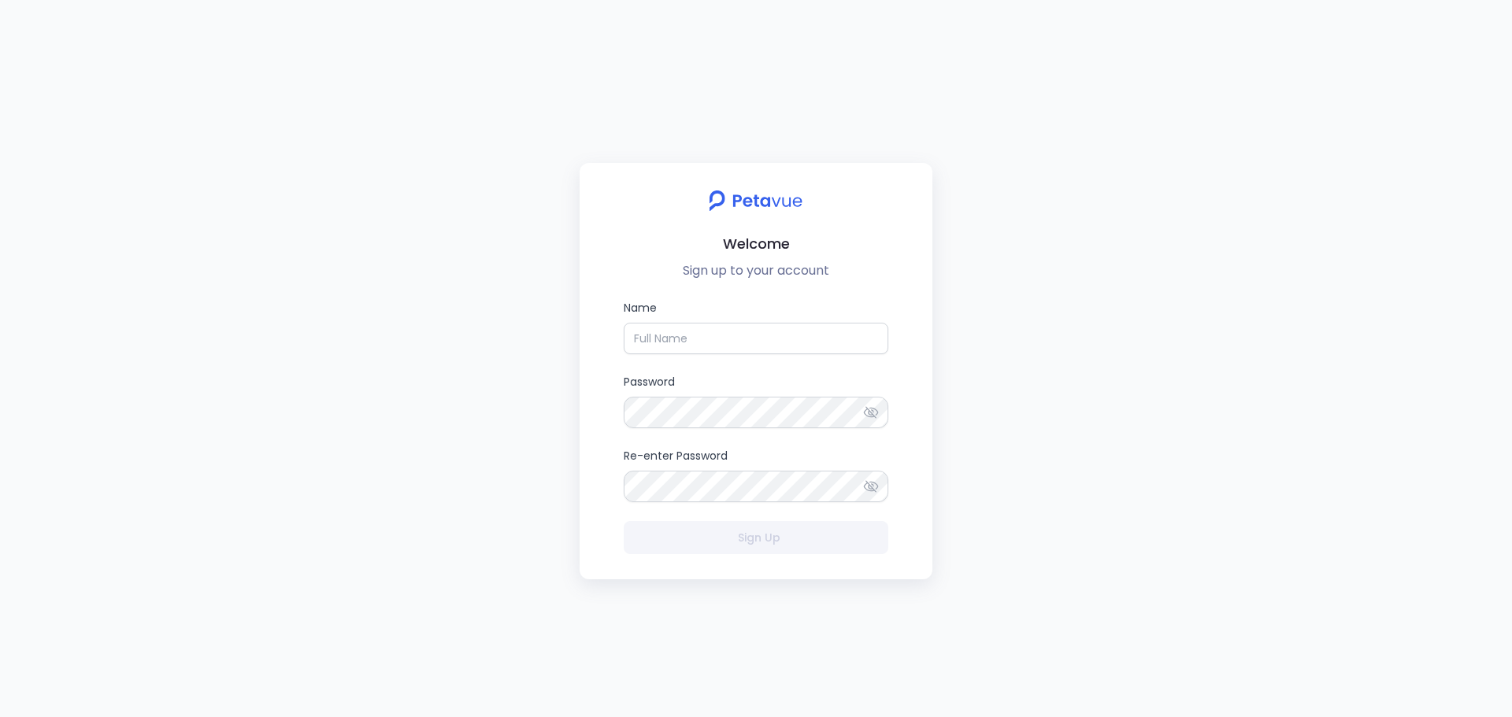 The width and height of the screenshot is (1512, 717). I want to click on h2: Welcome, so click(756, 243).